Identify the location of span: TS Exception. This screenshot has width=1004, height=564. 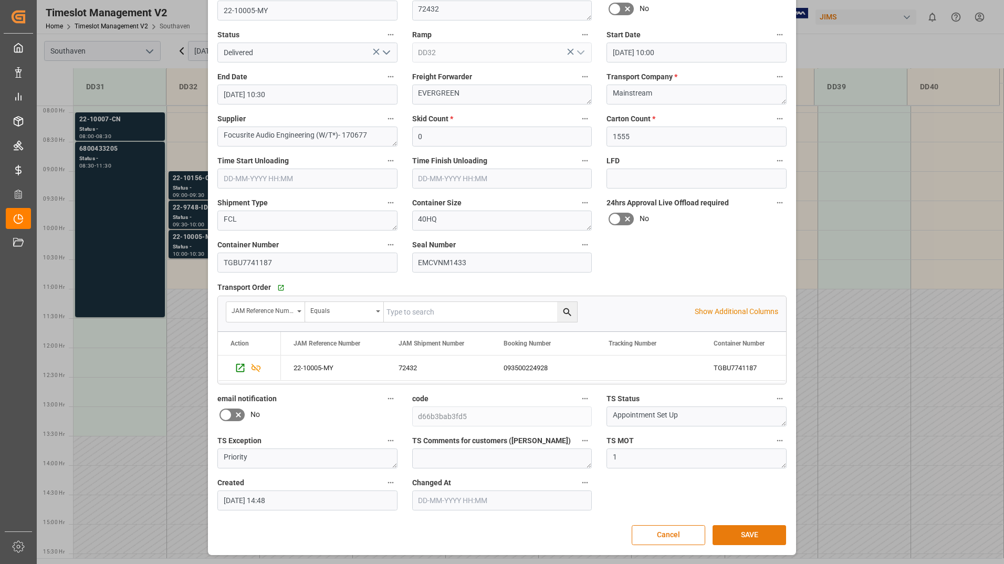
(239, 441).